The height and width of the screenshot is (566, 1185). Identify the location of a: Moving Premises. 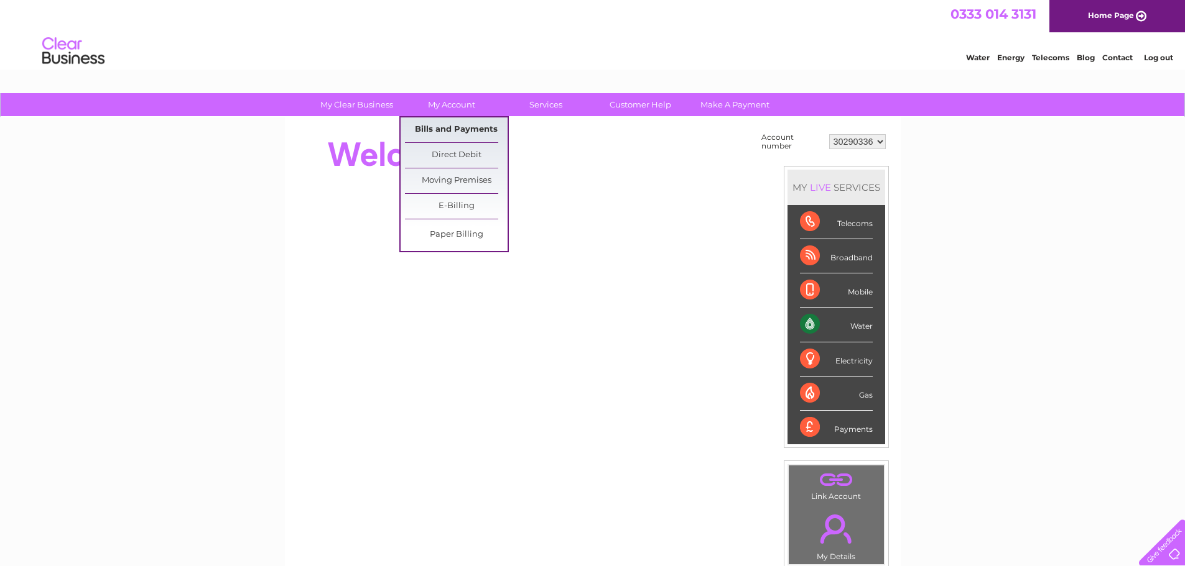
(456, 181).